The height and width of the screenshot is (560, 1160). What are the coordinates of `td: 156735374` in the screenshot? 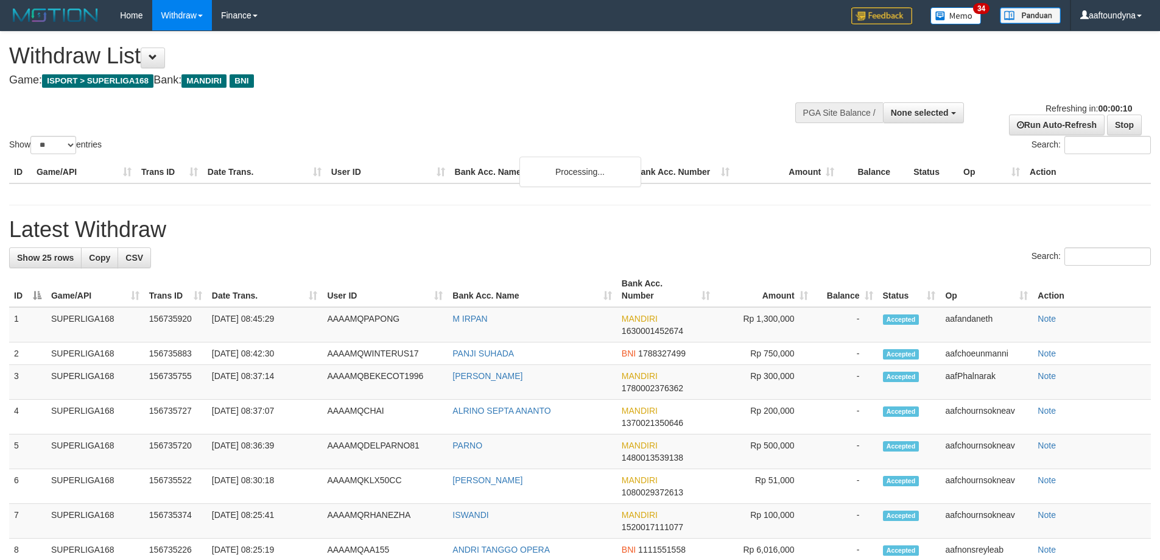 It's located at (175, 521).